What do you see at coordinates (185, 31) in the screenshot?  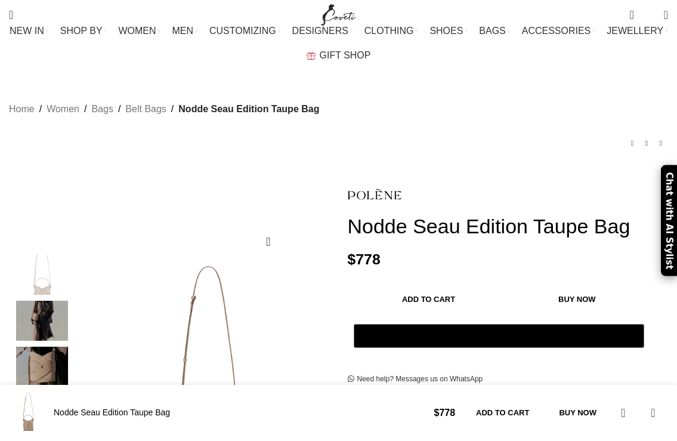 I see `a: MEN` at bounding box center [185, 31].